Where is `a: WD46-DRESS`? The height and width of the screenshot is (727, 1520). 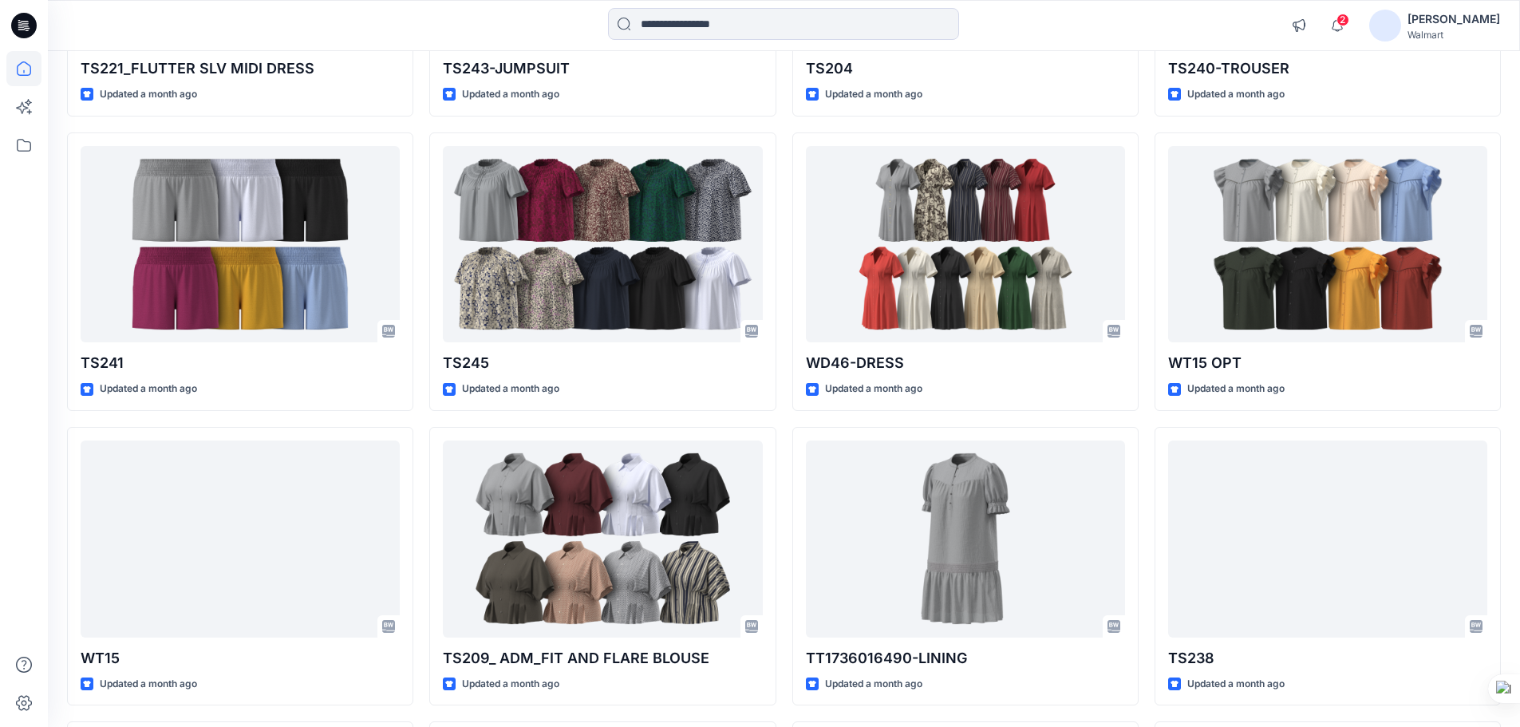 a: WD46-DRESS is located at coordinates (966, 244).